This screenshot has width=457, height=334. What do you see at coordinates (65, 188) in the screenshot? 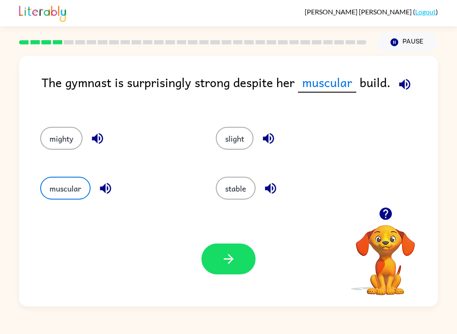
I see `button: muscular` at bounding box center [65, 188].